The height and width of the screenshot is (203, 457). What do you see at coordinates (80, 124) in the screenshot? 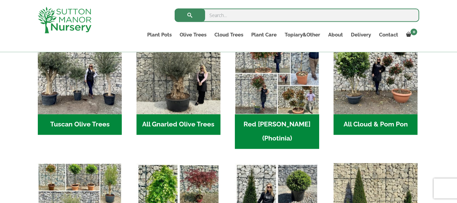
I see `h2: Tuscan Olive Trees` at bounding box center [80, 124].